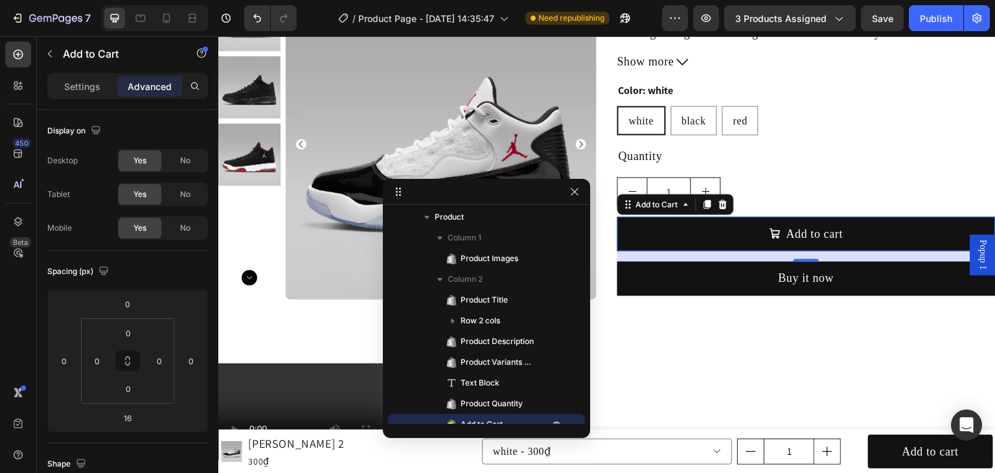  Describe the element at coordinates (789, 18) in the screenshot. I see `button: 3 products assigned` at that location.